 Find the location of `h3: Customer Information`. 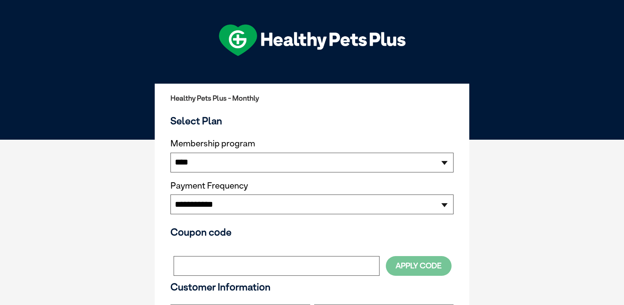

h3: Customer Information is located at coordinates (312, 286).